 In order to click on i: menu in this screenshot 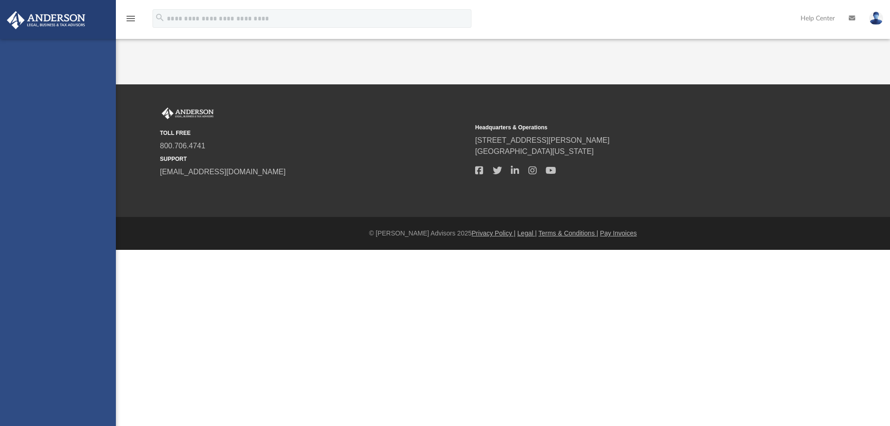, I will do `click(131, 19)`.